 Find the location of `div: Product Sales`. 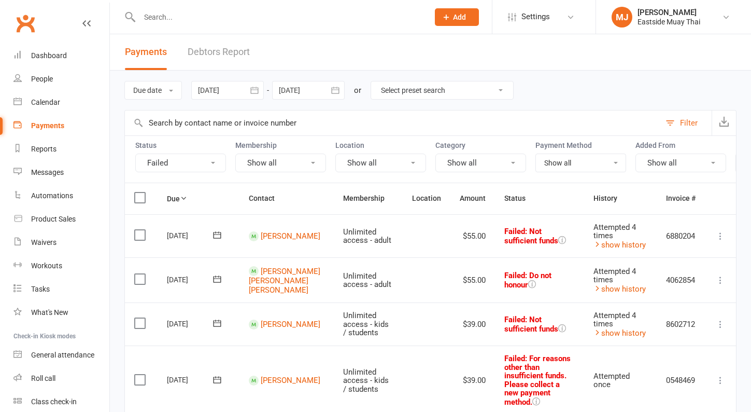

div: Product Sales is located at coordinates (53, 219).